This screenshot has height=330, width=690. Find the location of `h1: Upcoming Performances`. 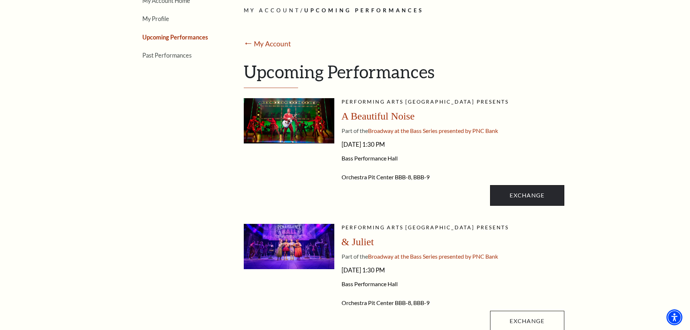

h1: Upcoming Performances is located at coordinates (404, 75).